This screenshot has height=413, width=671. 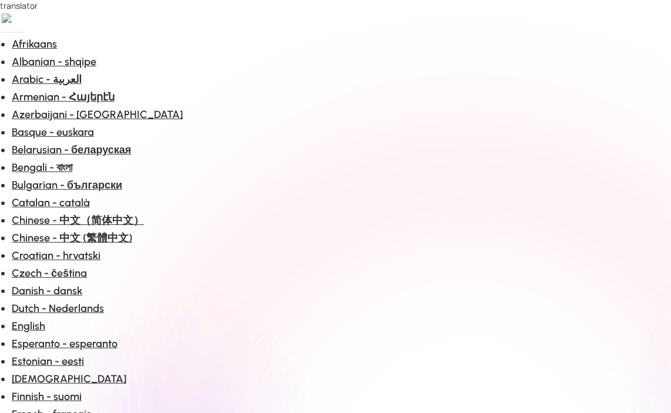 What do you see at coordinates (72, 238) in the screenshot?
I see `a: Chinese - 中文 (繁體中文)` at bounding box center [72, 238].